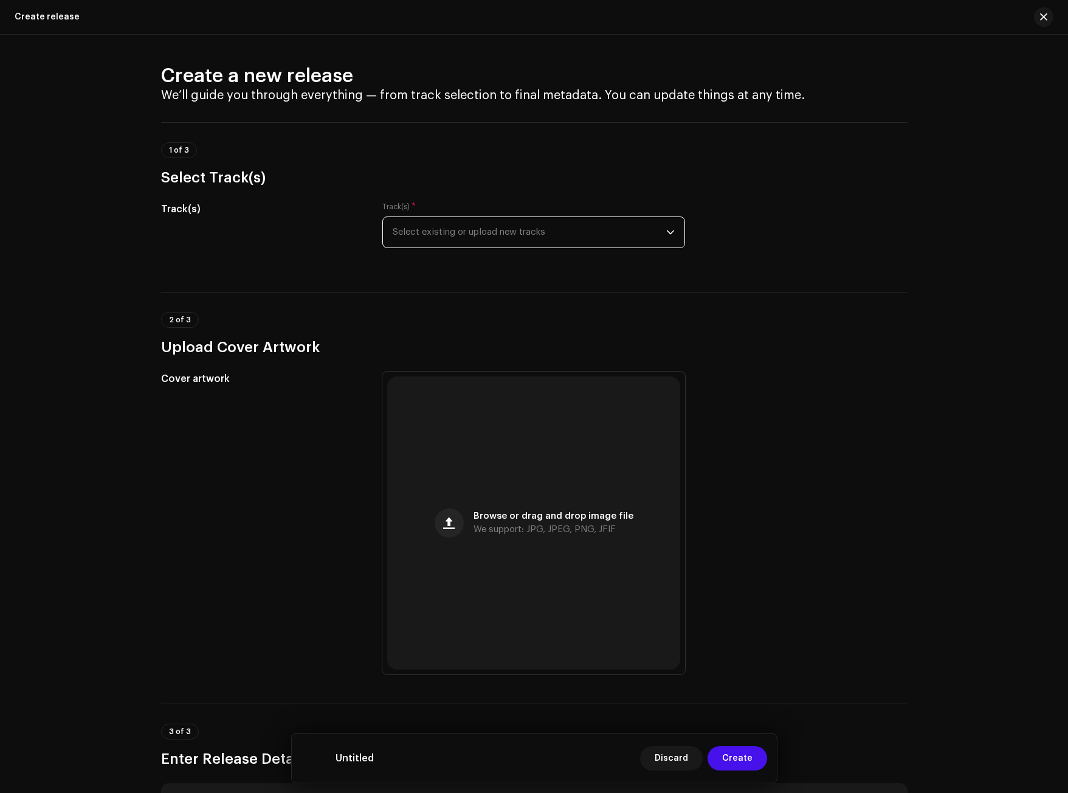 The width and height of the screenshot is (1068, 793). What do you see at coordinates (529, 232) in the screenshot?
I see `span: Select existing or upload new tracks` at bounding box center [529, 232].